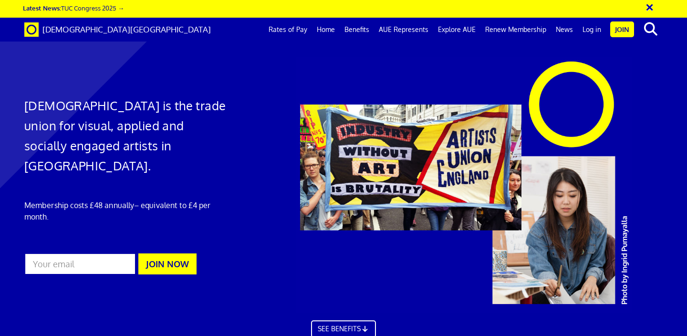  I want to click on button: search, so click(650, 29).